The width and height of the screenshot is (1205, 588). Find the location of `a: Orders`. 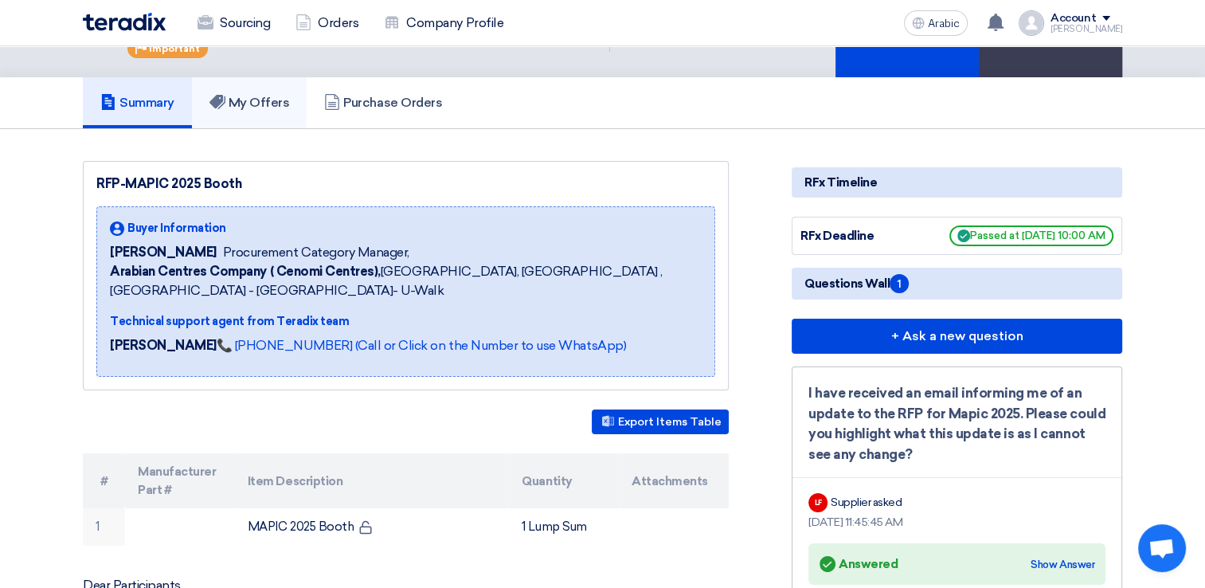

a: Orders is located at coordinates (326, 23).